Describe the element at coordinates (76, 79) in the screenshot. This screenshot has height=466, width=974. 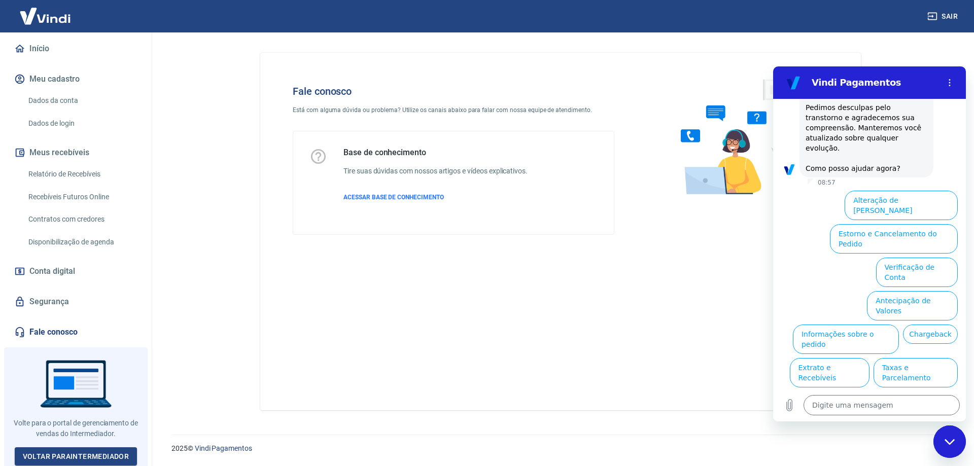
I see `button: Meu cadastro` at that location.